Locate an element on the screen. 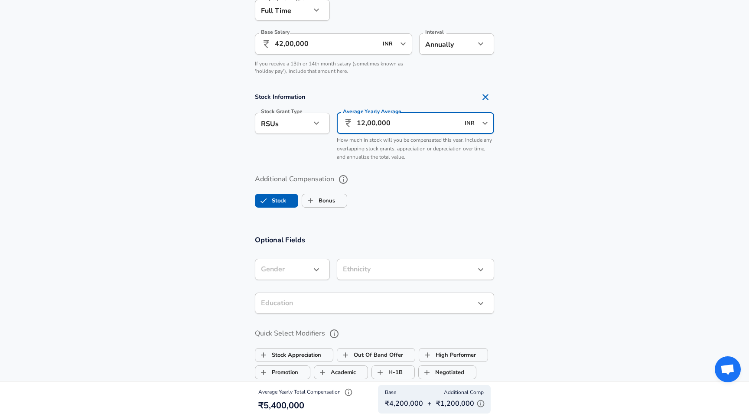 The width and height of the screenshot is (749, 417). label: Academic is located at coordinates (335, 372).